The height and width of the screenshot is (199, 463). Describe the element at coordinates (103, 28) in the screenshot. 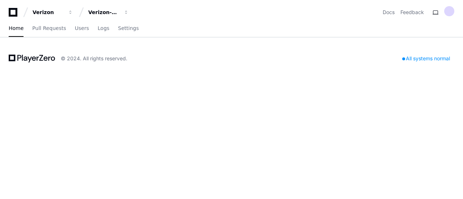

I see `span: Logs` at that location.